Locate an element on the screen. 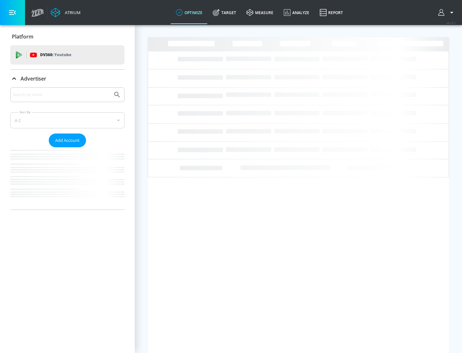 This screenshot has width=462, height=353. a: Analyze is located at coordinates (297, 13).